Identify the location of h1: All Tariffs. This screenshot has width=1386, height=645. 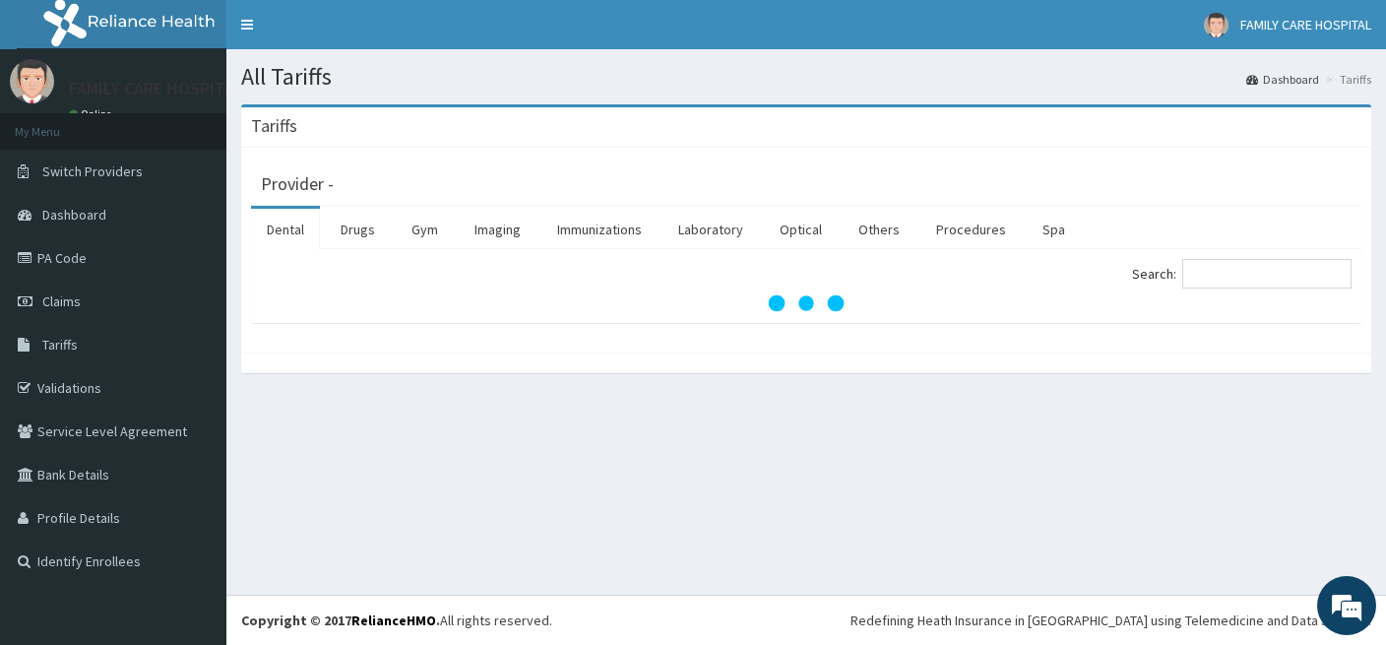
(806, 77).